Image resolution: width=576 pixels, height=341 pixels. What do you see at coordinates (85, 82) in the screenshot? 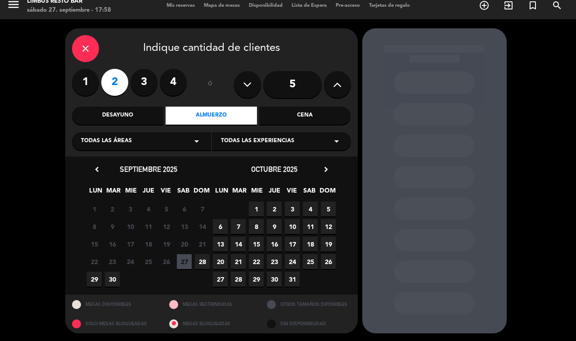
I see `label: 1` at bounding box center [85, 82].